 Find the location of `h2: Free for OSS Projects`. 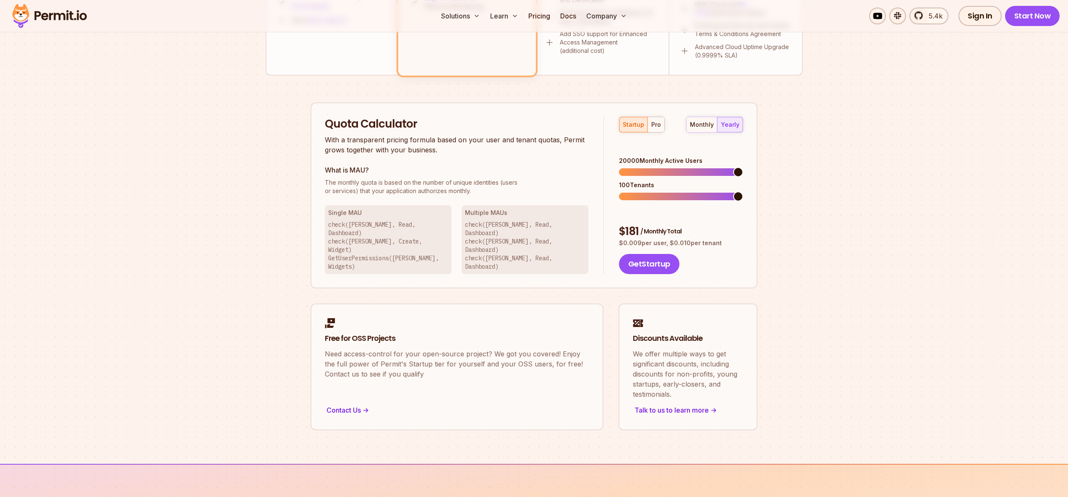

h2: Free for OSS Projects is located at coordinates (457, 338).